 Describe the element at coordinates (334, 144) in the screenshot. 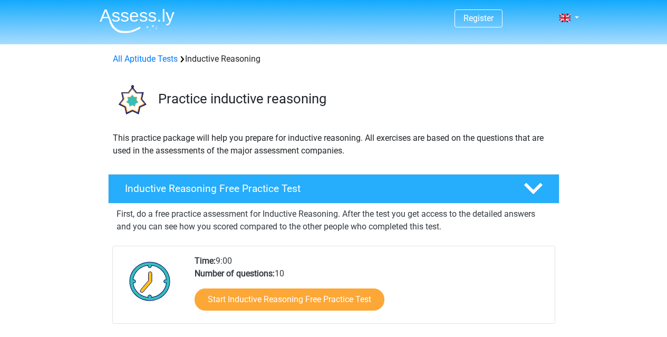

I see `p: This practice package will help you prepare for inductive reasoning. All exercises are based on t...` at that location.